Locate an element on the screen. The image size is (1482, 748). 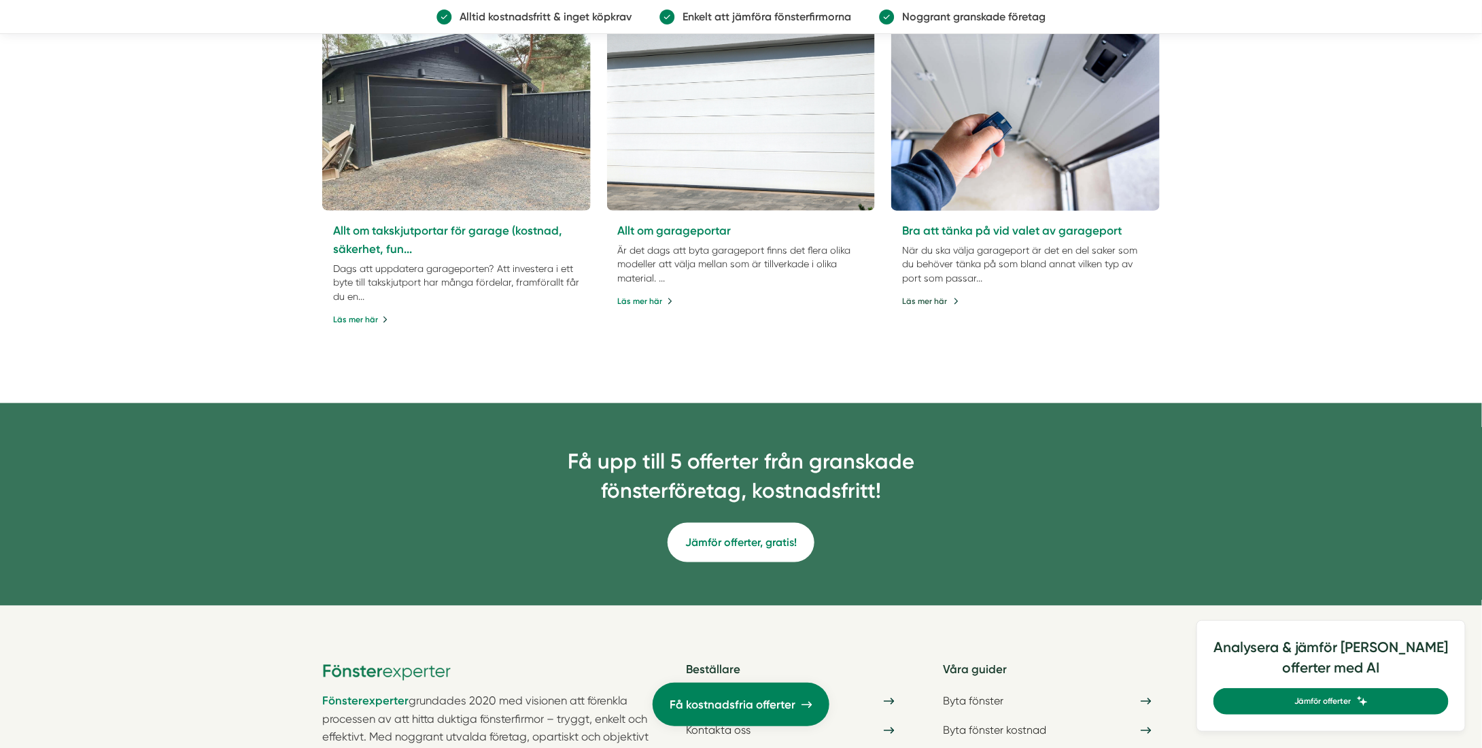
a: Jämför offerter is located at coordinates (1331, 701).